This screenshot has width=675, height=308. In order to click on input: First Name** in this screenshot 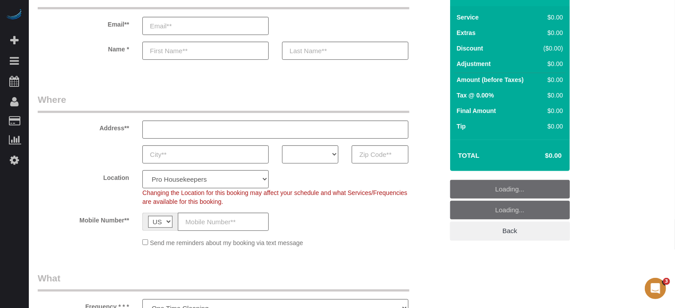, I will do `click(205, 51)`.